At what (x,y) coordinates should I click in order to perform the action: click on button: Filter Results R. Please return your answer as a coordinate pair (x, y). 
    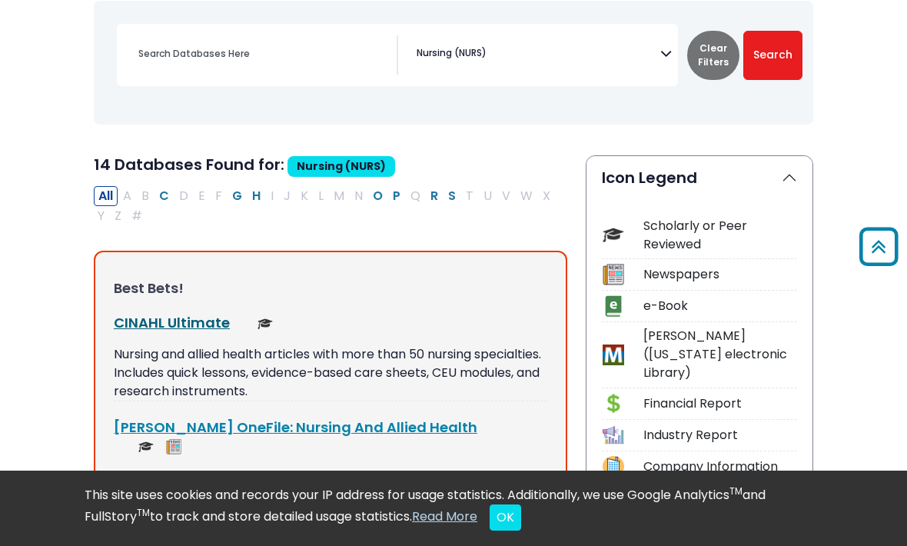
    Looking at the image, I should click on (434, 196).